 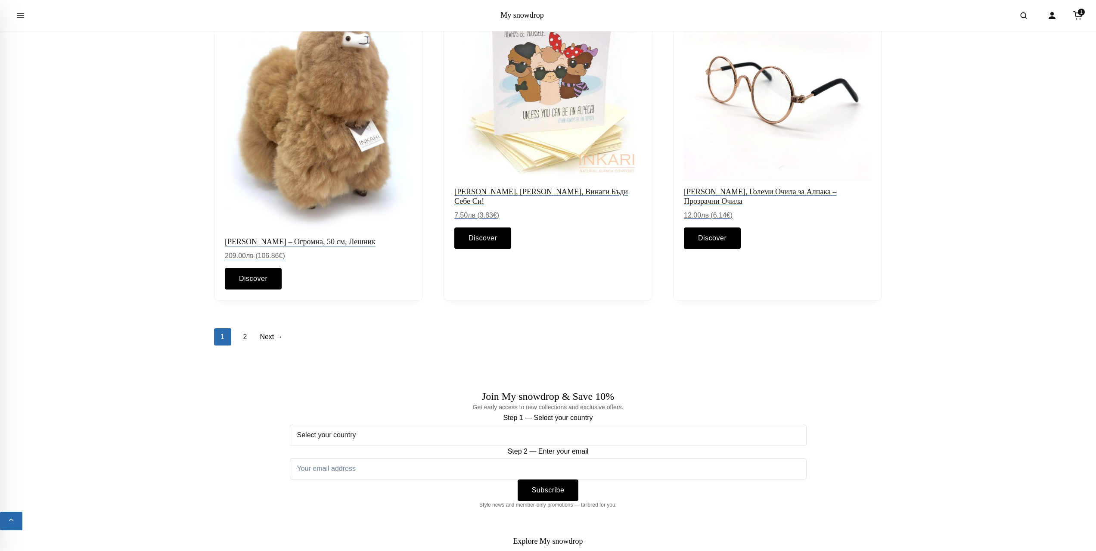 I want to click on p: Get early access to new collections and exclusive offers., so click(x=548, y=407).